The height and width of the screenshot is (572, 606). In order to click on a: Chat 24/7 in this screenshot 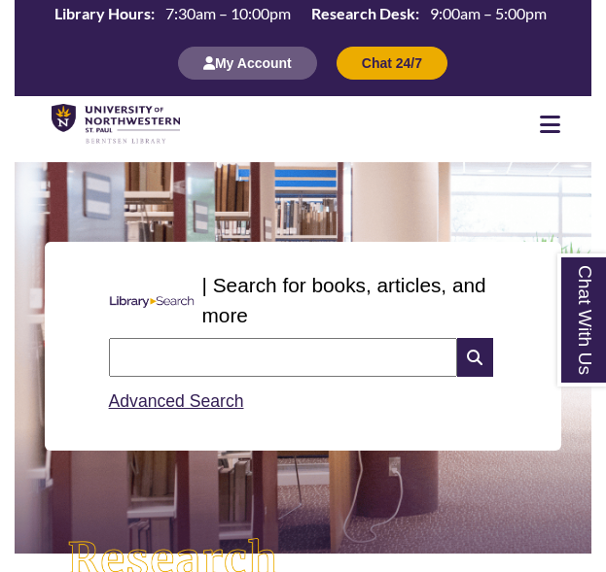, I will do `click(392, 62)`.